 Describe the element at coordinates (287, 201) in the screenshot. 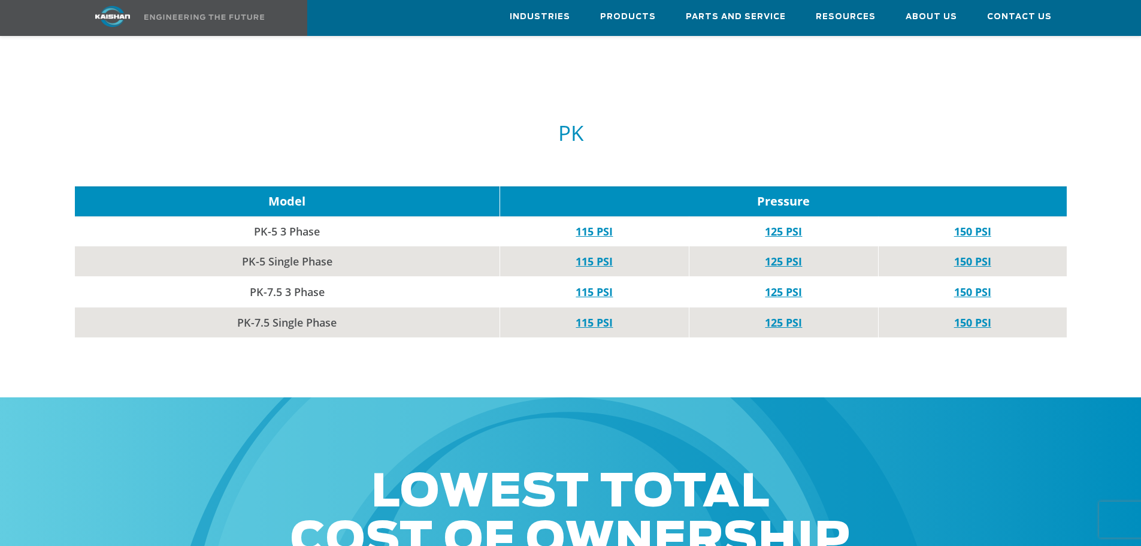

I see `td: Model` at that location.